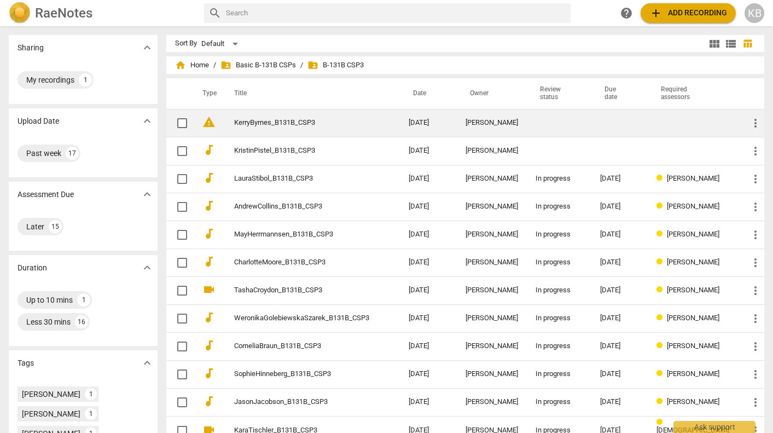 Image resolution: width=773 pixels, height=433 pixels. I want to click on button: KB, so click(754, 13).